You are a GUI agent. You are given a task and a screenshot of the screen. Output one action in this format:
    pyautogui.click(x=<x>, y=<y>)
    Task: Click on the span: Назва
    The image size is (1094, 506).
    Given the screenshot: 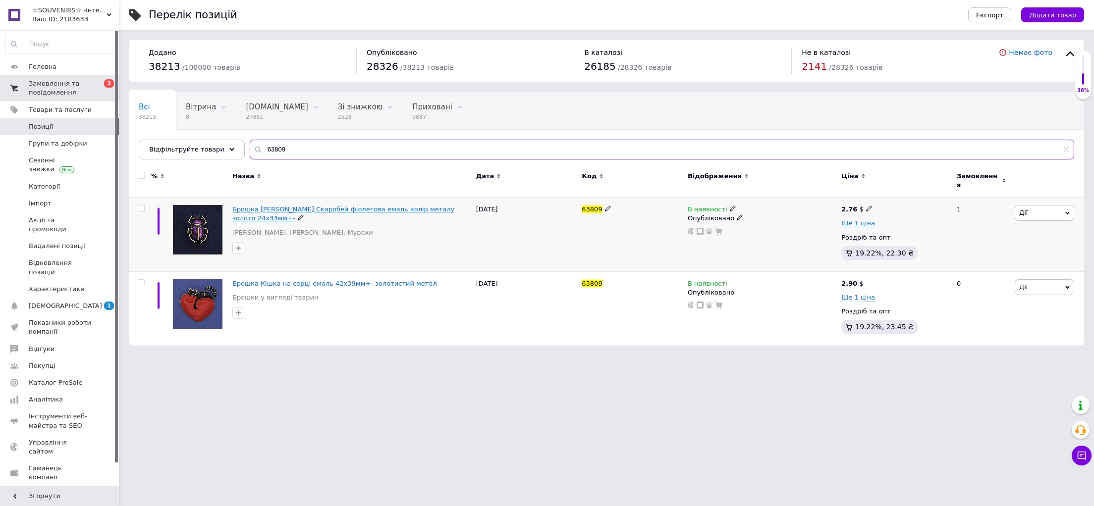 What is the action you would take?
    pyautogui.click(x=243, y=176)
    